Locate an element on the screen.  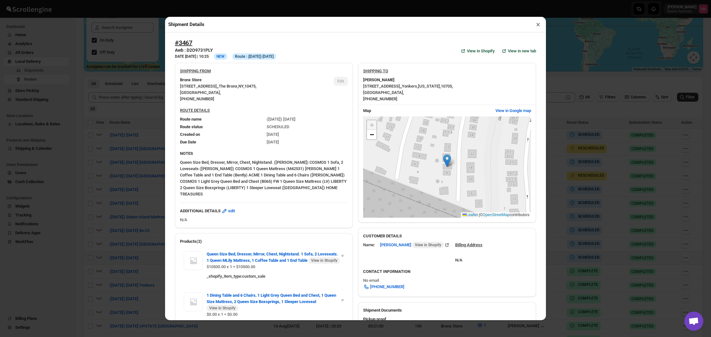
button: View in new tab is located at coordinates (519, 51).